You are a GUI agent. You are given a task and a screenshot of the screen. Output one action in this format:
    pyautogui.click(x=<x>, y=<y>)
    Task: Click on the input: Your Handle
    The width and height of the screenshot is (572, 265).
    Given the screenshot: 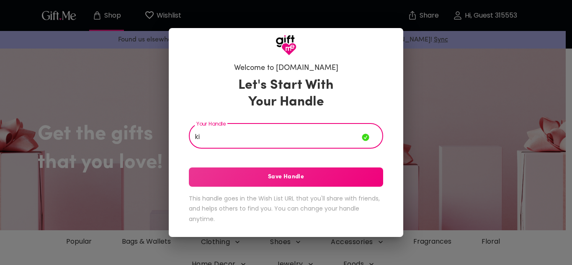 What is the action you would take?
    pyautogui.click(x=275, y=137)
    